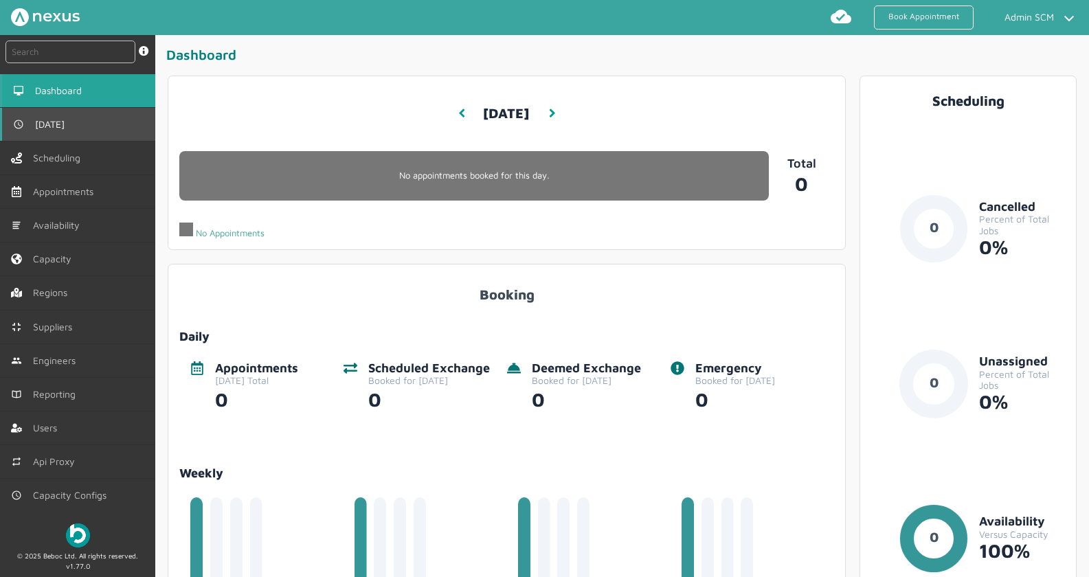 The width and height of the screenshot is (1089, 577). What do you see at coordinates (61, 91) in the screenshot?
I see `span: Dashboard` at bounding box center [61, 91].